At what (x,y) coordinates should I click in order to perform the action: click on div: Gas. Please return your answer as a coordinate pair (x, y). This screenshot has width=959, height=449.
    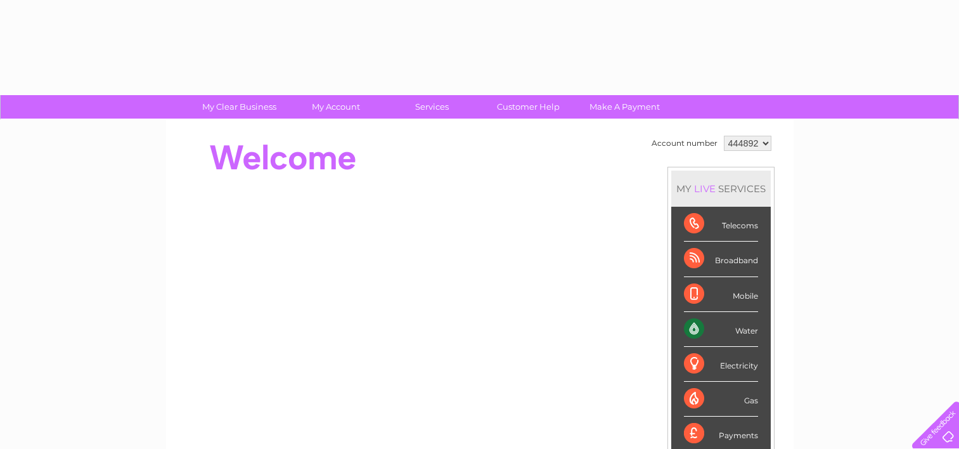
    Looking at the image, I should click on (721, 399).